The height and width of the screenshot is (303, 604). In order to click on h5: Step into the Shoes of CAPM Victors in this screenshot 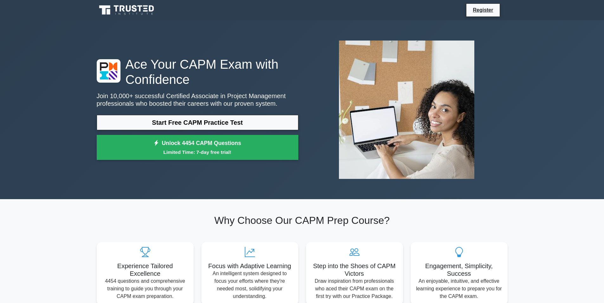, I will do `click(354, 270)`.